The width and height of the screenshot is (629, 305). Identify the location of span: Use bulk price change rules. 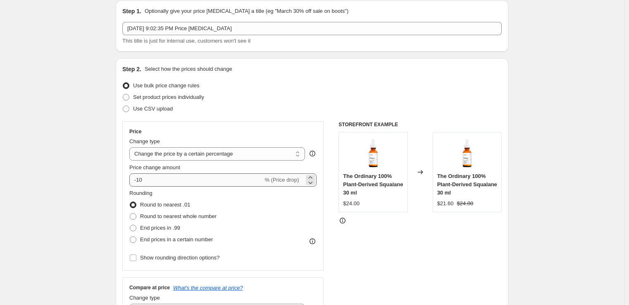
(166, 85).